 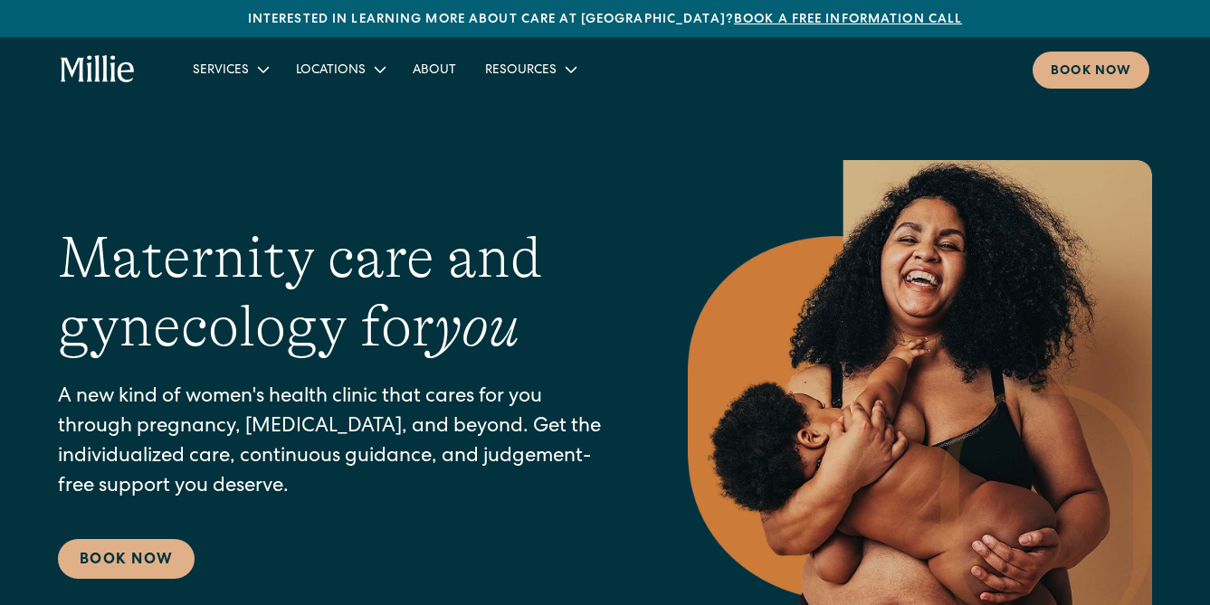 I want to click on a: Book Now, so click(x=126, y=559).